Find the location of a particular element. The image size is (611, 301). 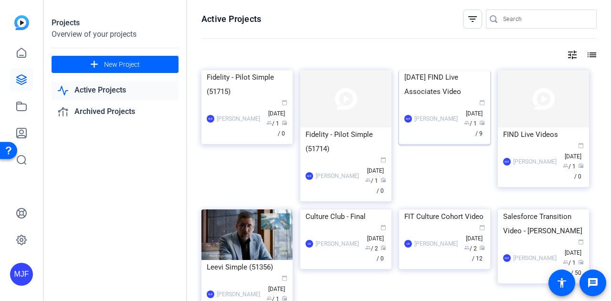

span: / 12 is located at coordinates (478, 254).